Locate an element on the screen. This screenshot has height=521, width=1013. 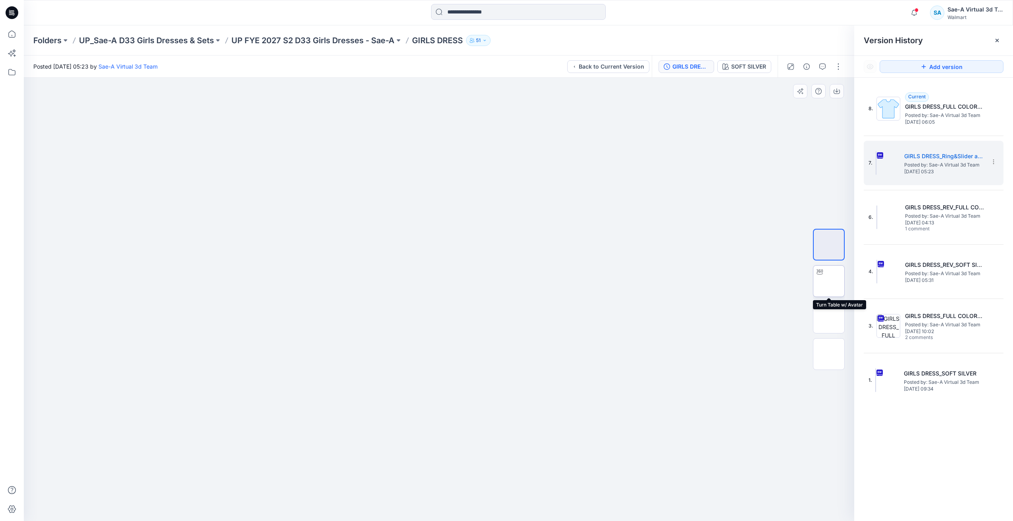
img: GIRLS DRESS_REV_FULL COLORWAYS is located at coordinates (876, 217).